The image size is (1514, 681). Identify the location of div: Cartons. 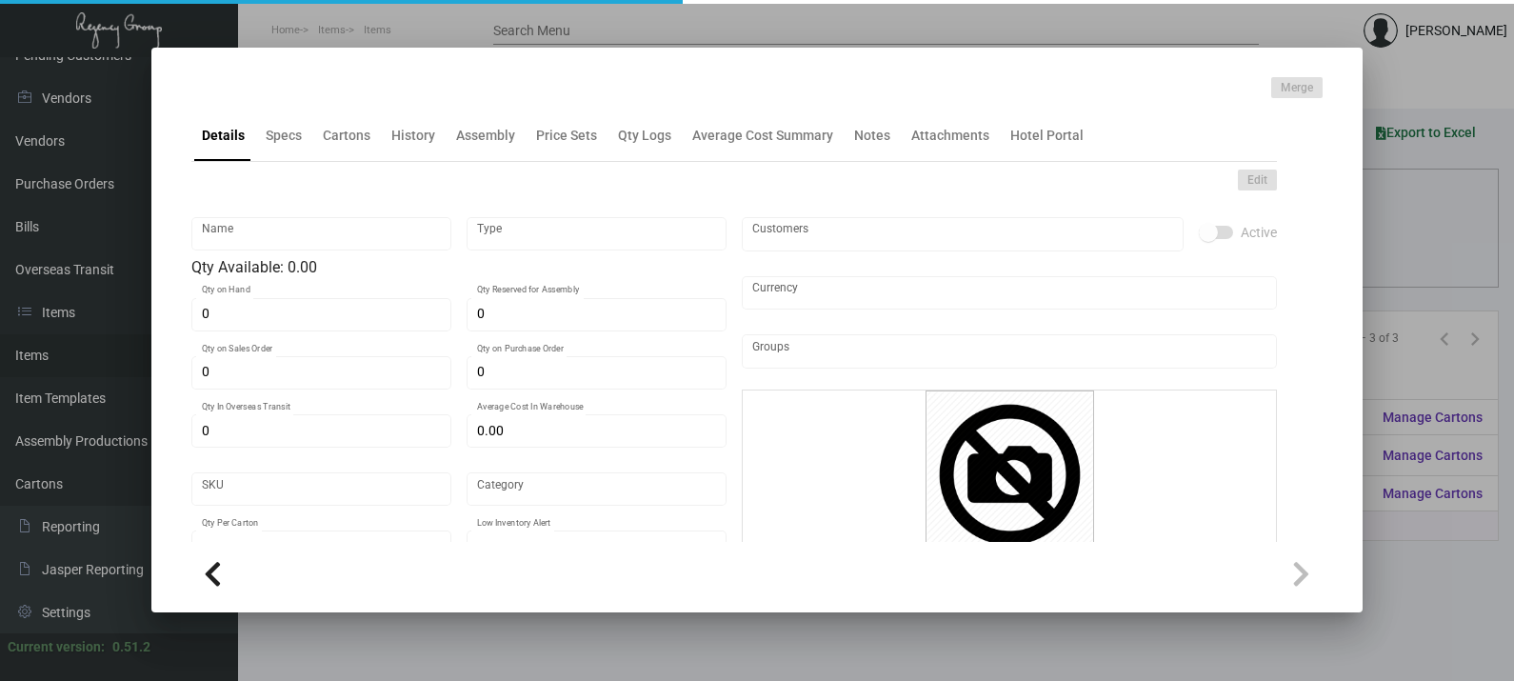
(347, 135).